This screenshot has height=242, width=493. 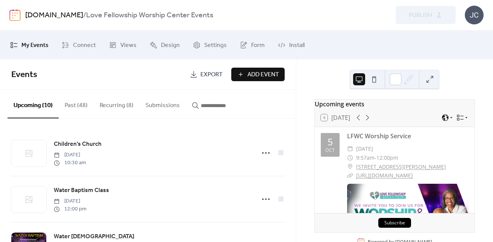 What do you see at coordinates (76, 104) in the screenshot?
I see `button: Past (48)` at bounding box center [76, 104].